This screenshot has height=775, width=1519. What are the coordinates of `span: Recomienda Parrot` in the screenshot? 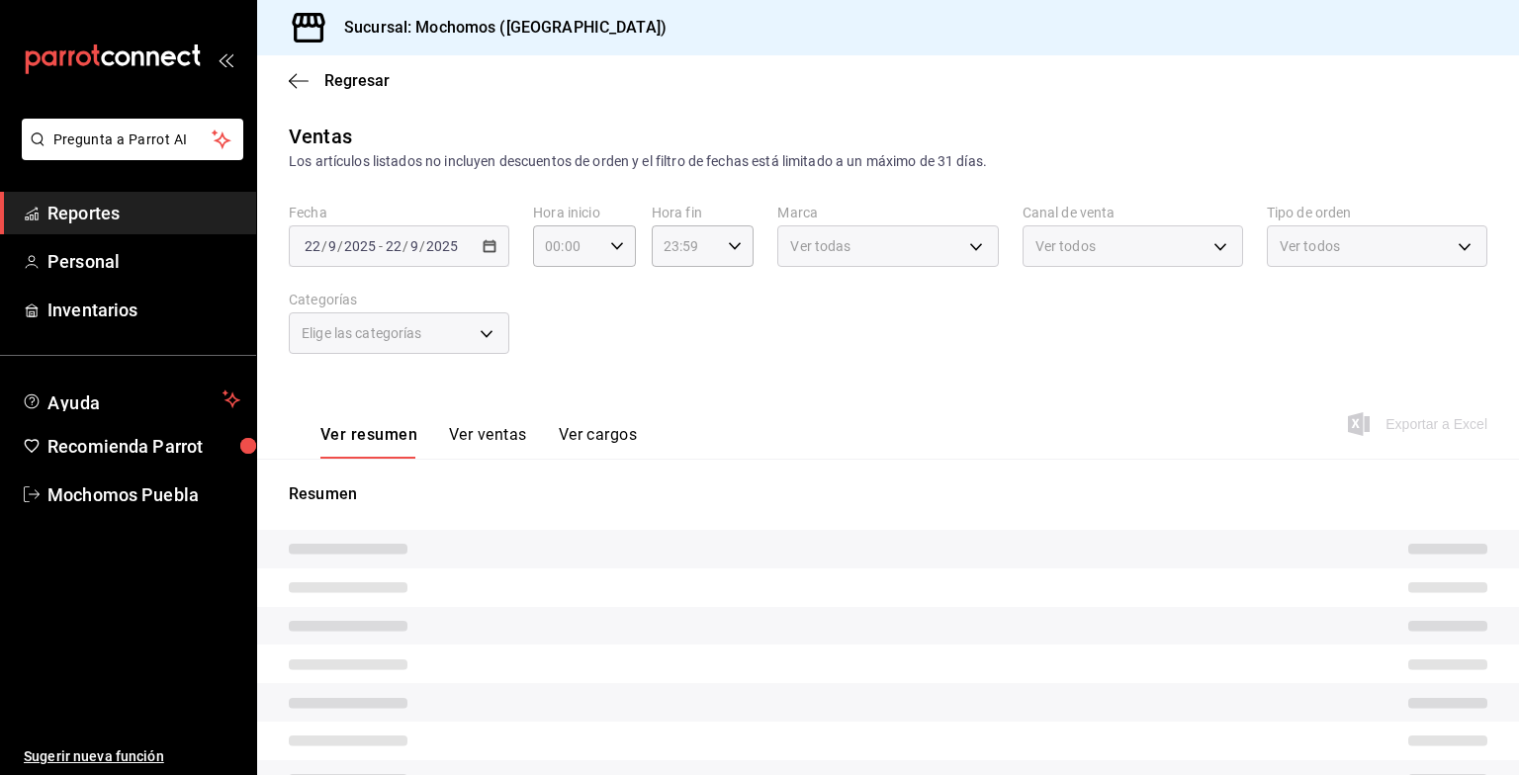 It's located at (143, 446).